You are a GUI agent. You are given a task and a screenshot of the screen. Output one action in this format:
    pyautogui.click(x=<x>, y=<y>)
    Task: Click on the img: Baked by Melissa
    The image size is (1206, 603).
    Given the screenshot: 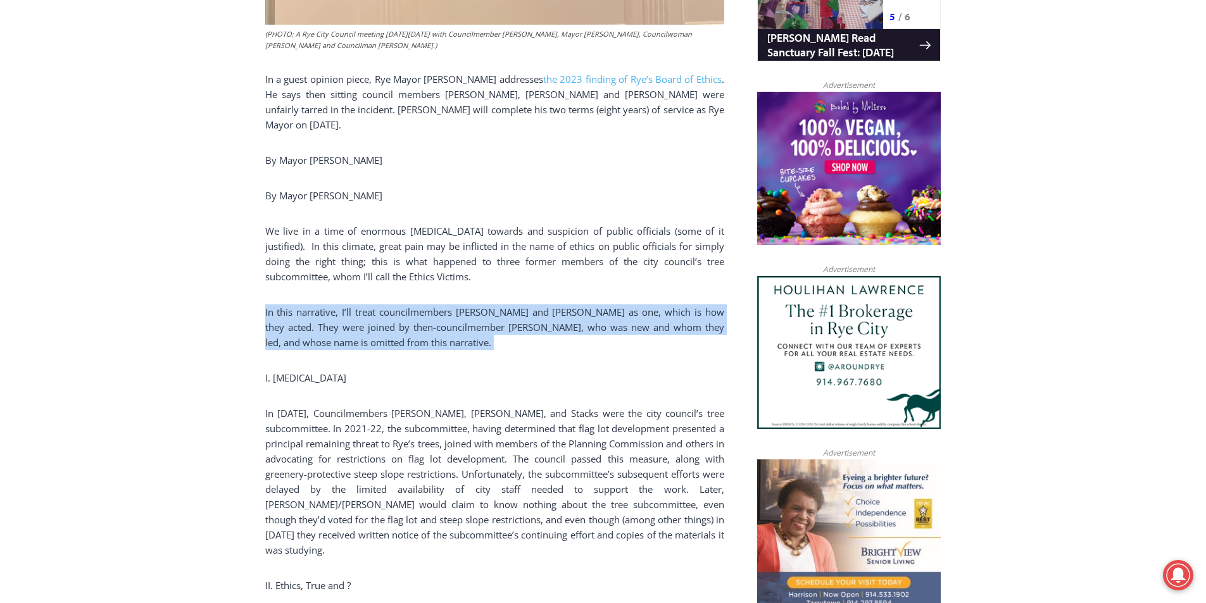 What is the action you would take?
    pyautogui.click(x=849, y=168)
    